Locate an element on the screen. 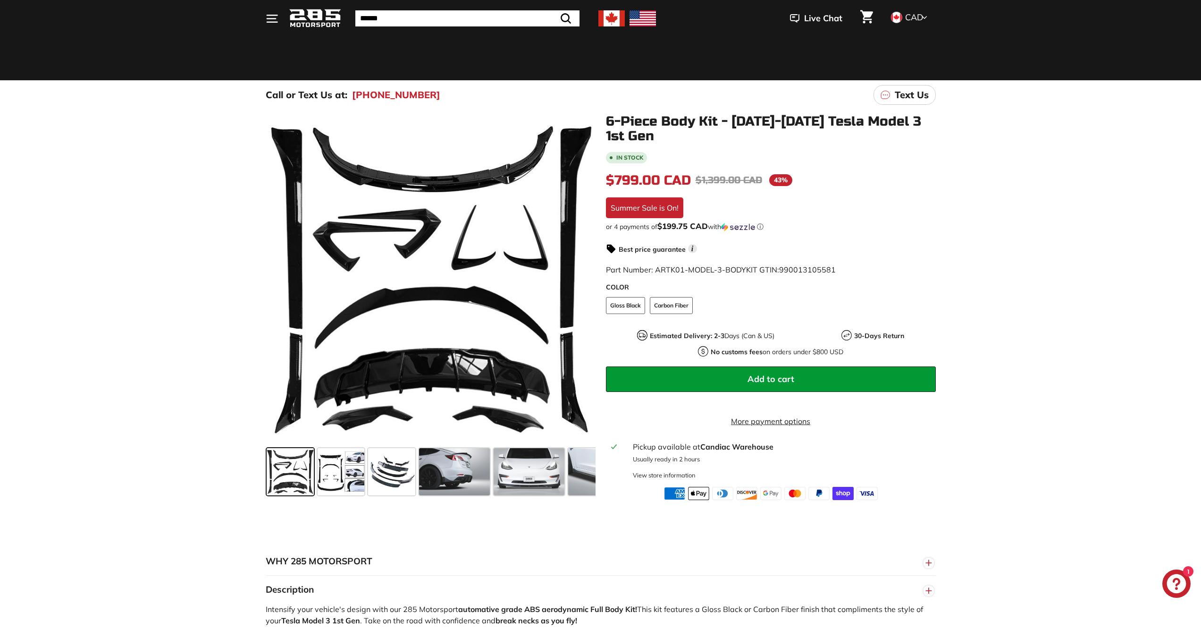 The height and width of the screenshot is (638, 1201). span: $799.00 CAD is located at coordinates (649, 180).